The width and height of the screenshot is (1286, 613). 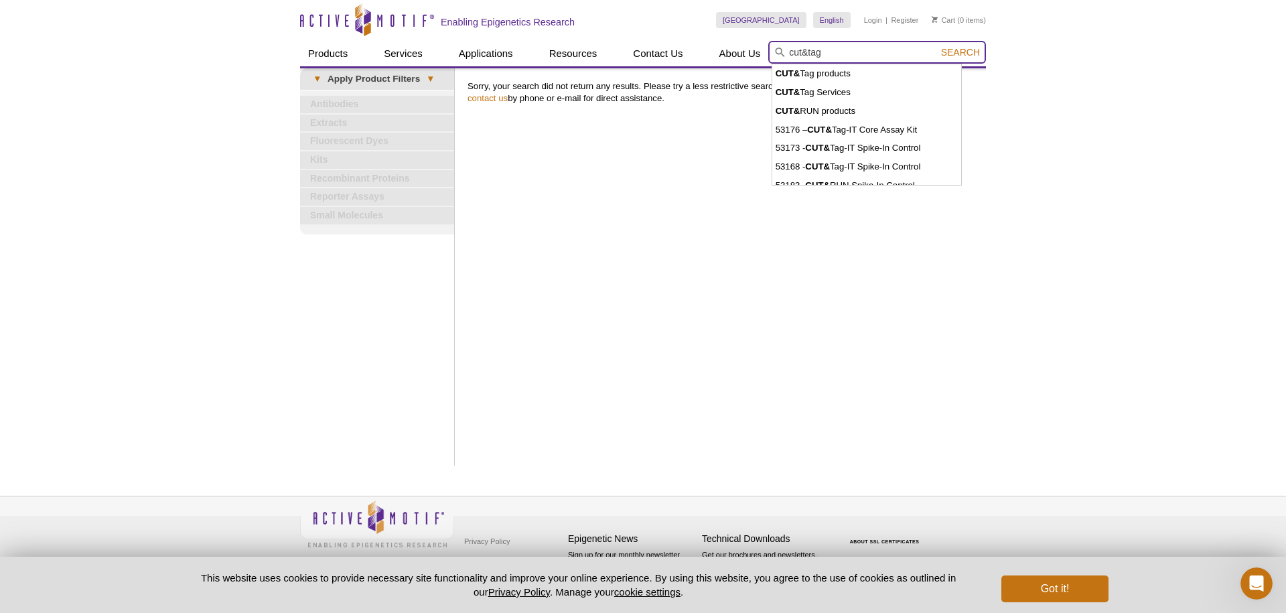 What do you see at coordinates (377, 179) in the screenshot?
I see `a: Recombinant Proteins` at bounding box center [377, 179].